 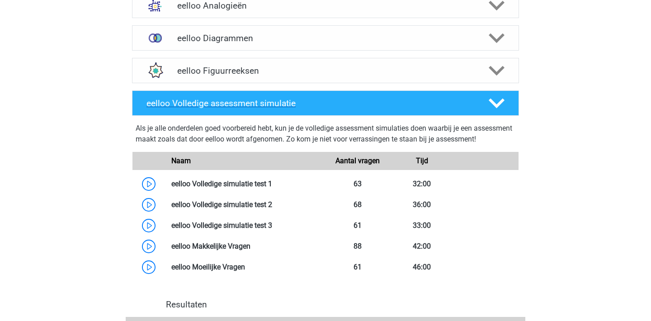 What do you see at coordinates (155, 70) in the screenshot?
I see `img: figuurreeksen` at bounding box center [155, 70].